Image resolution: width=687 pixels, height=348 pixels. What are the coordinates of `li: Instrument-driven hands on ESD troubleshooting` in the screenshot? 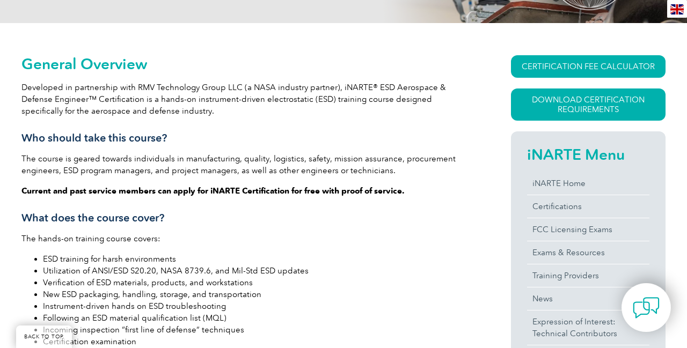 It's located at (258, 307).